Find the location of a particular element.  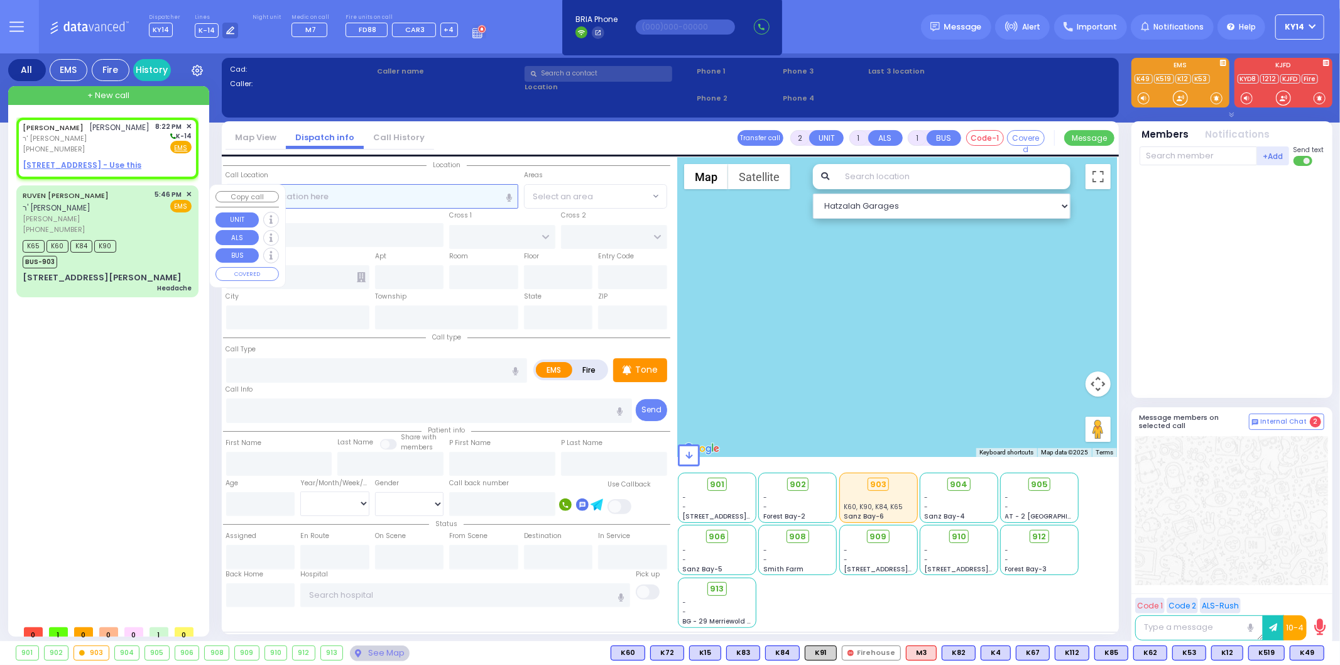

span: BUS-903 is located at coordinates (40, 262).